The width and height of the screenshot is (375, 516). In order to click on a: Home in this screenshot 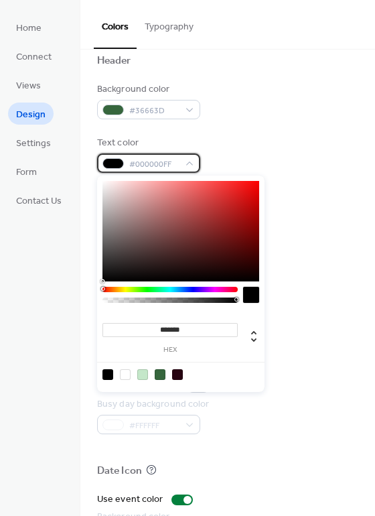, I will do `click(29, 27)`.